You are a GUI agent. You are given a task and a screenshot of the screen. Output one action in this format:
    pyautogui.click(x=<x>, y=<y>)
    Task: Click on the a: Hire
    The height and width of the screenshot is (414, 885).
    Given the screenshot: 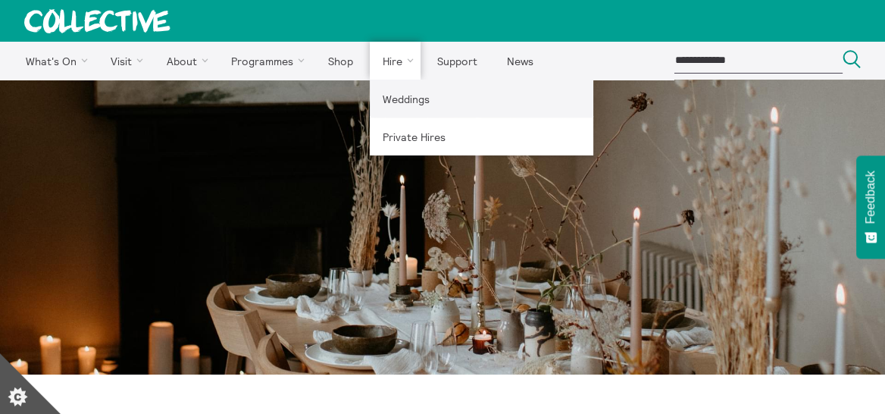 What is the action you would take?
    pyautogui.click(x=395, y=61)
    